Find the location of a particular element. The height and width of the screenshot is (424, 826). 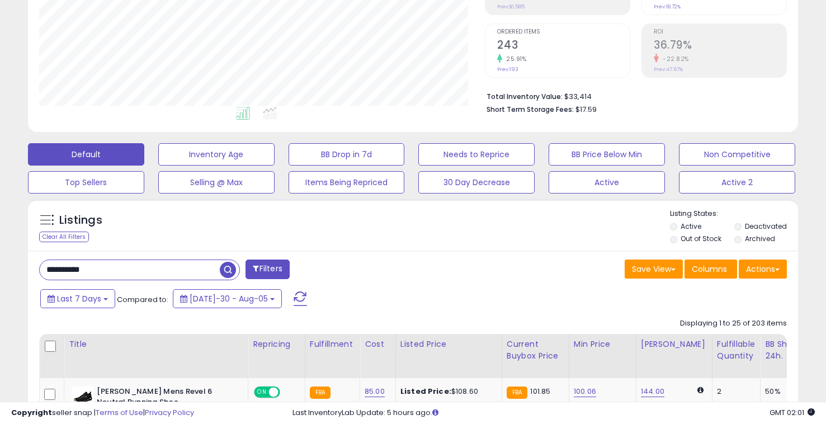

span: ROI is located at coordinates (720, 32).